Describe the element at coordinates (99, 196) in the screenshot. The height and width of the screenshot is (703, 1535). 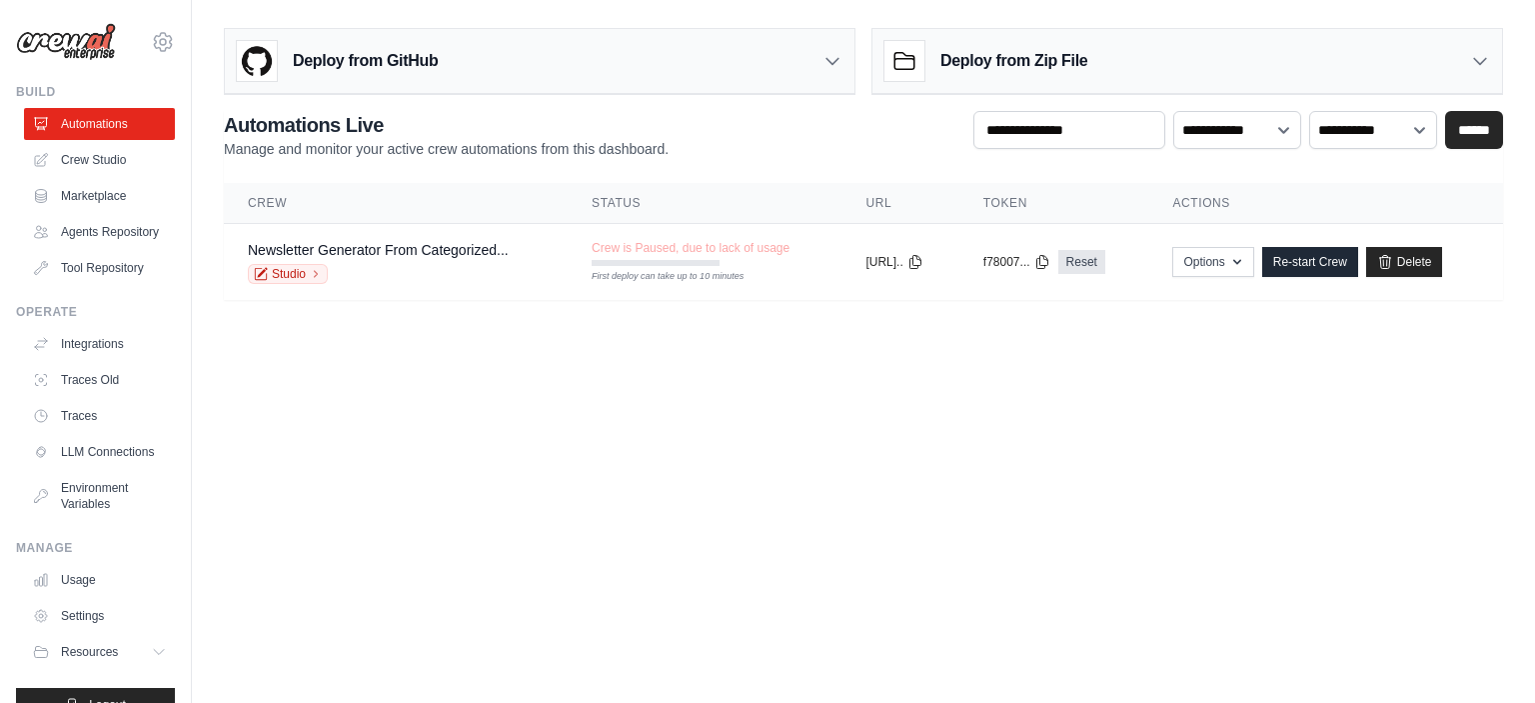
I see `a: Marketplace` at that location.